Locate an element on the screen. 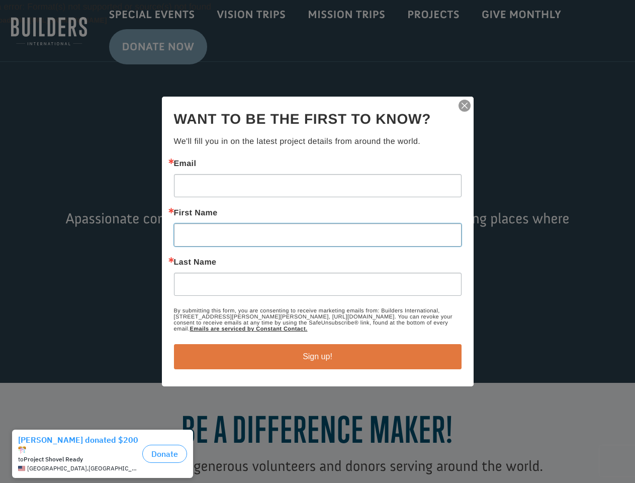  a: Emails are serviced by Constant Contact. is located at coordinates (248, 329).